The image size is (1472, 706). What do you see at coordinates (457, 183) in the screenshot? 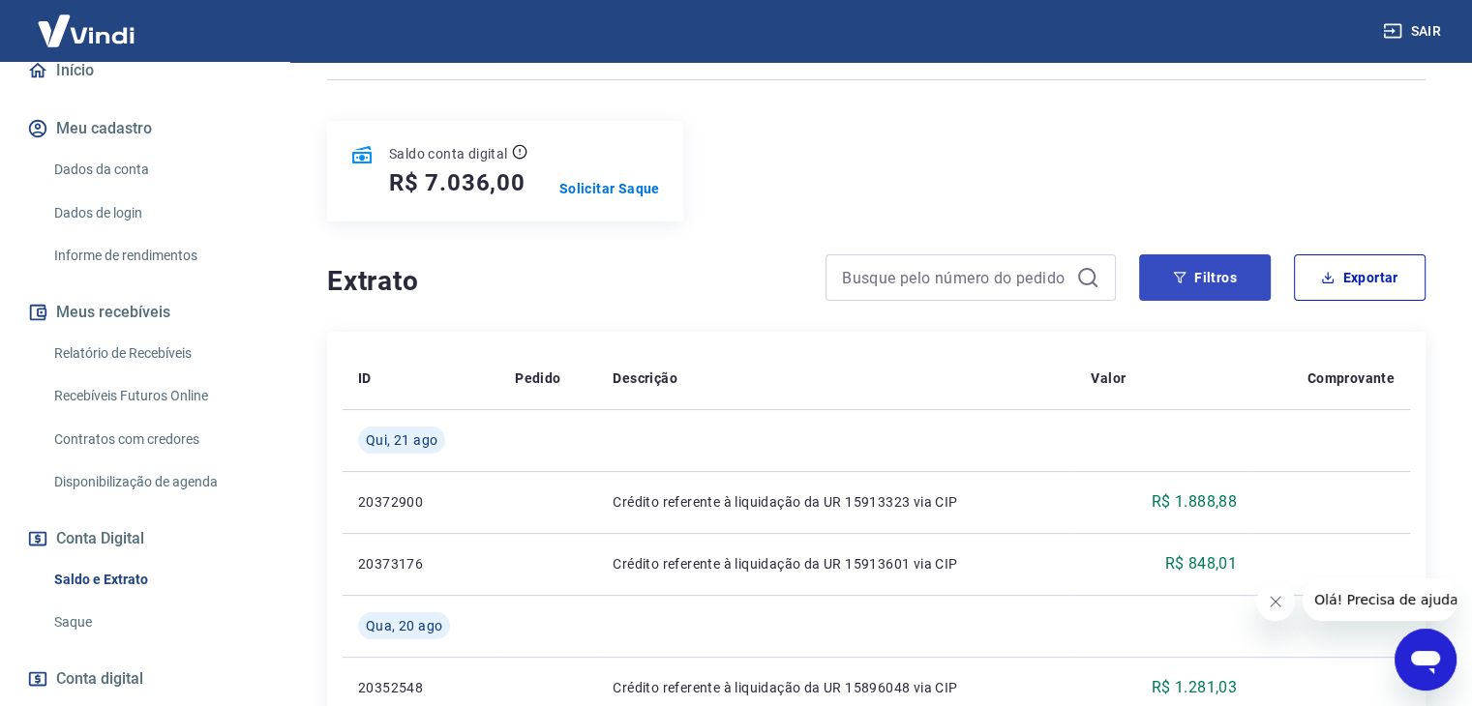
I see `h5: R$ 7.036,00` at bounding box center [457, 183].